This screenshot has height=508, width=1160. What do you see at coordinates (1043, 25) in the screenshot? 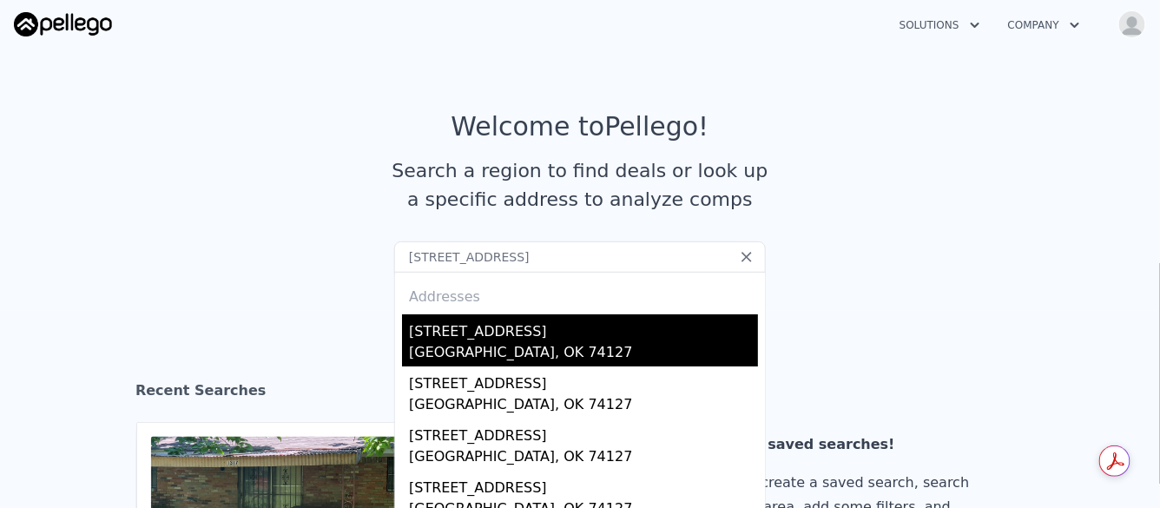
I see `button: Company` at bounding box center [1043, 25].